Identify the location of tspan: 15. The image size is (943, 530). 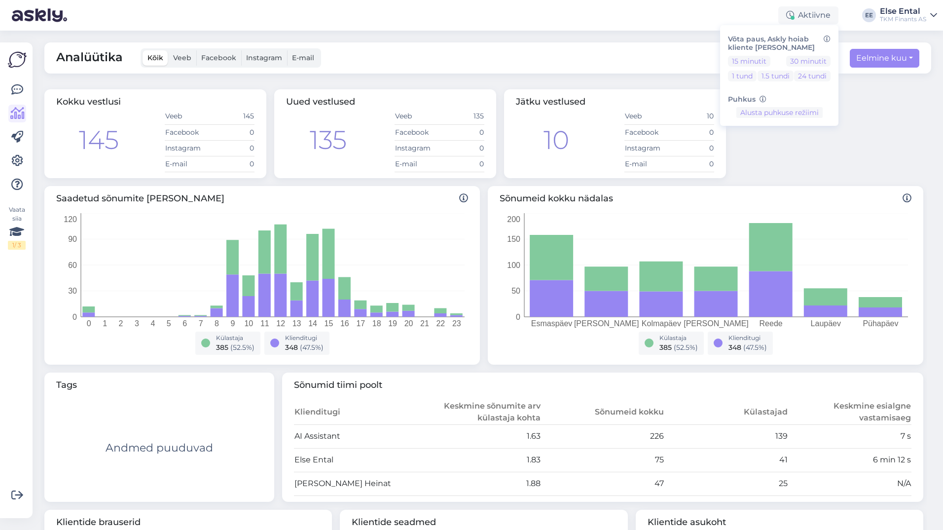
(329, 323).